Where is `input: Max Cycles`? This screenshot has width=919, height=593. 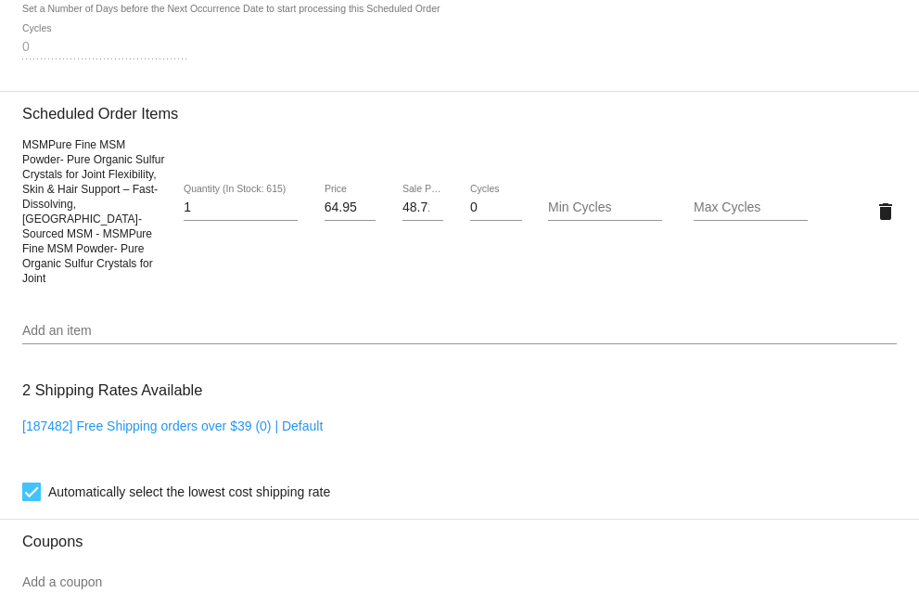
input: Max Cycles is located at coordinates (751, 208).